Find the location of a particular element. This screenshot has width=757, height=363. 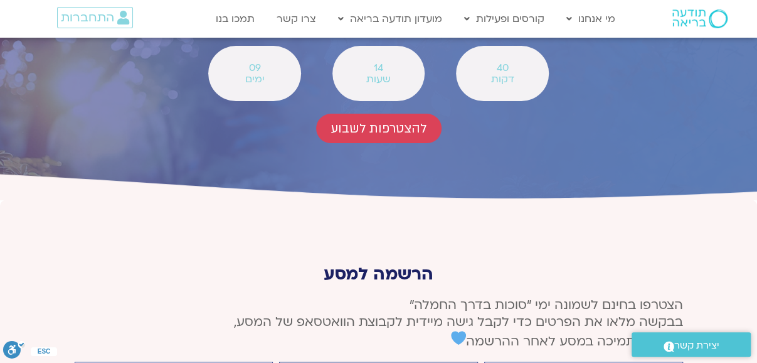

span: 09 is located at coordinates (254, 68).